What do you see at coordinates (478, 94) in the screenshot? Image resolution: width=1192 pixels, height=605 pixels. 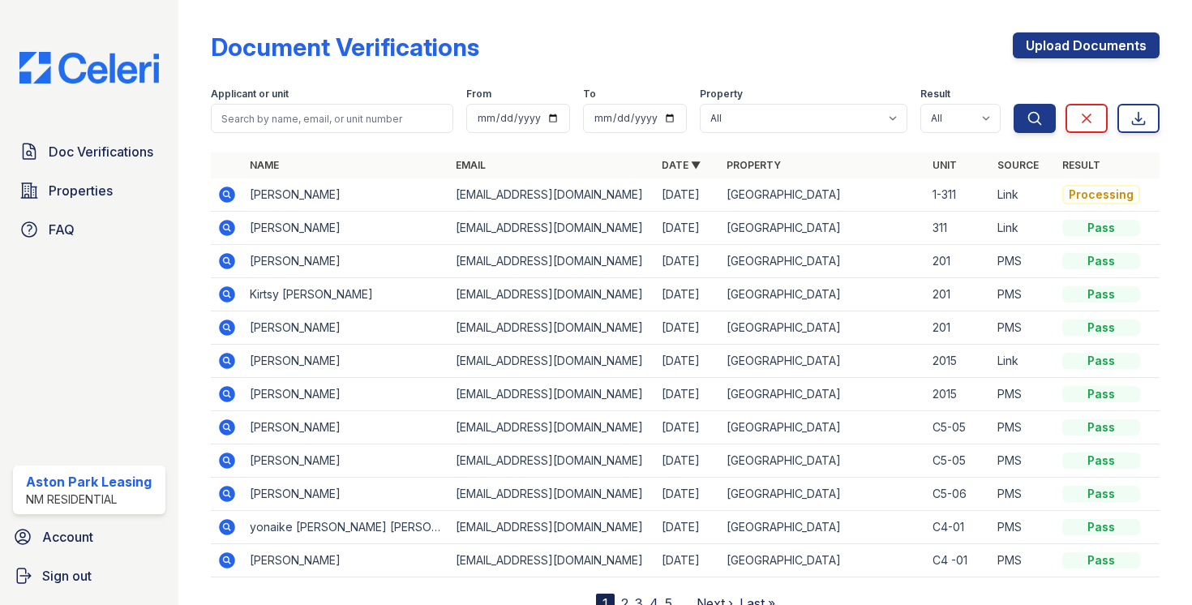 I see `label: From` at bounding box center [478, 94].